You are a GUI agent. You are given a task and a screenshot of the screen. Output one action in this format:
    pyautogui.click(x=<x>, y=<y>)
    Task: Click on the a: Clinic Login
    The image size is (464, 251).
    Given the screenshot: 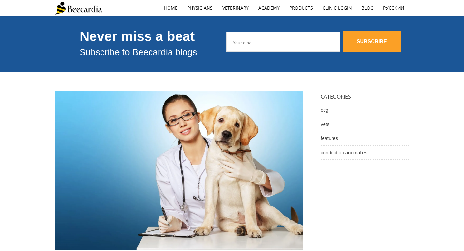 What is the action you would take?
    pyautogui.click(x=337, y=8)
    